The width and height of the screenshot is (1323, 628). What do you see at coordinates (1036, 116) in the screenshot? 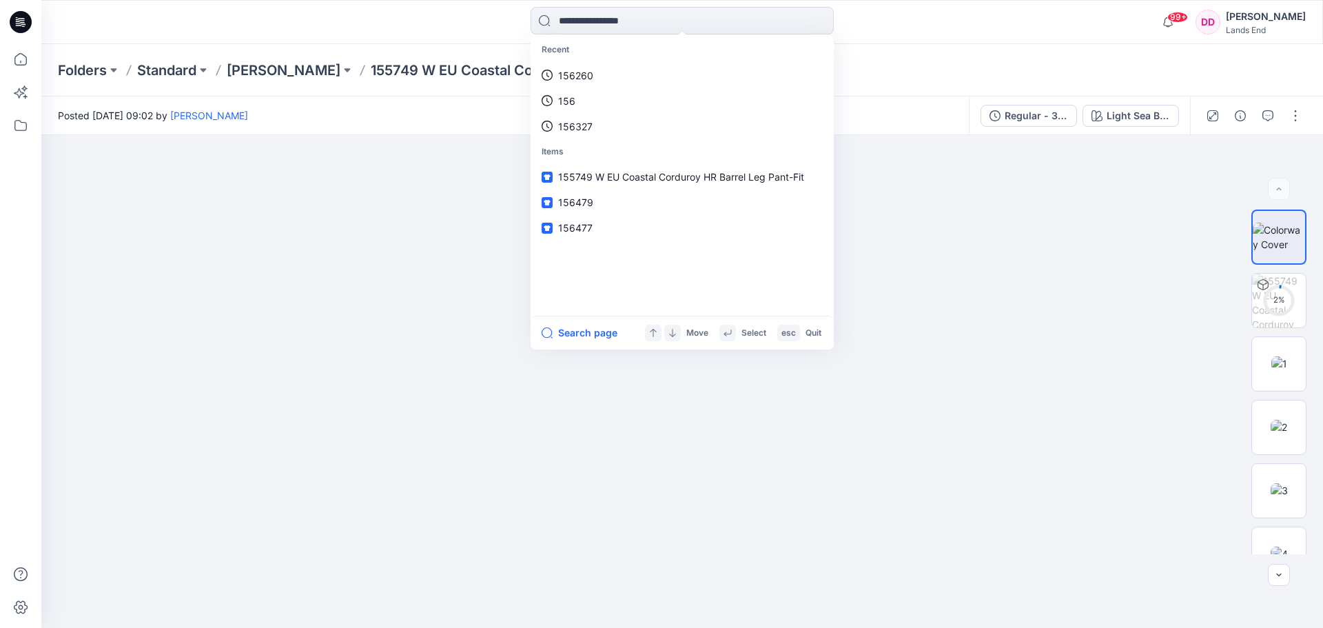
I see `div: Regular - 3rd 3D Fit` at bounding box center [1036, 116].